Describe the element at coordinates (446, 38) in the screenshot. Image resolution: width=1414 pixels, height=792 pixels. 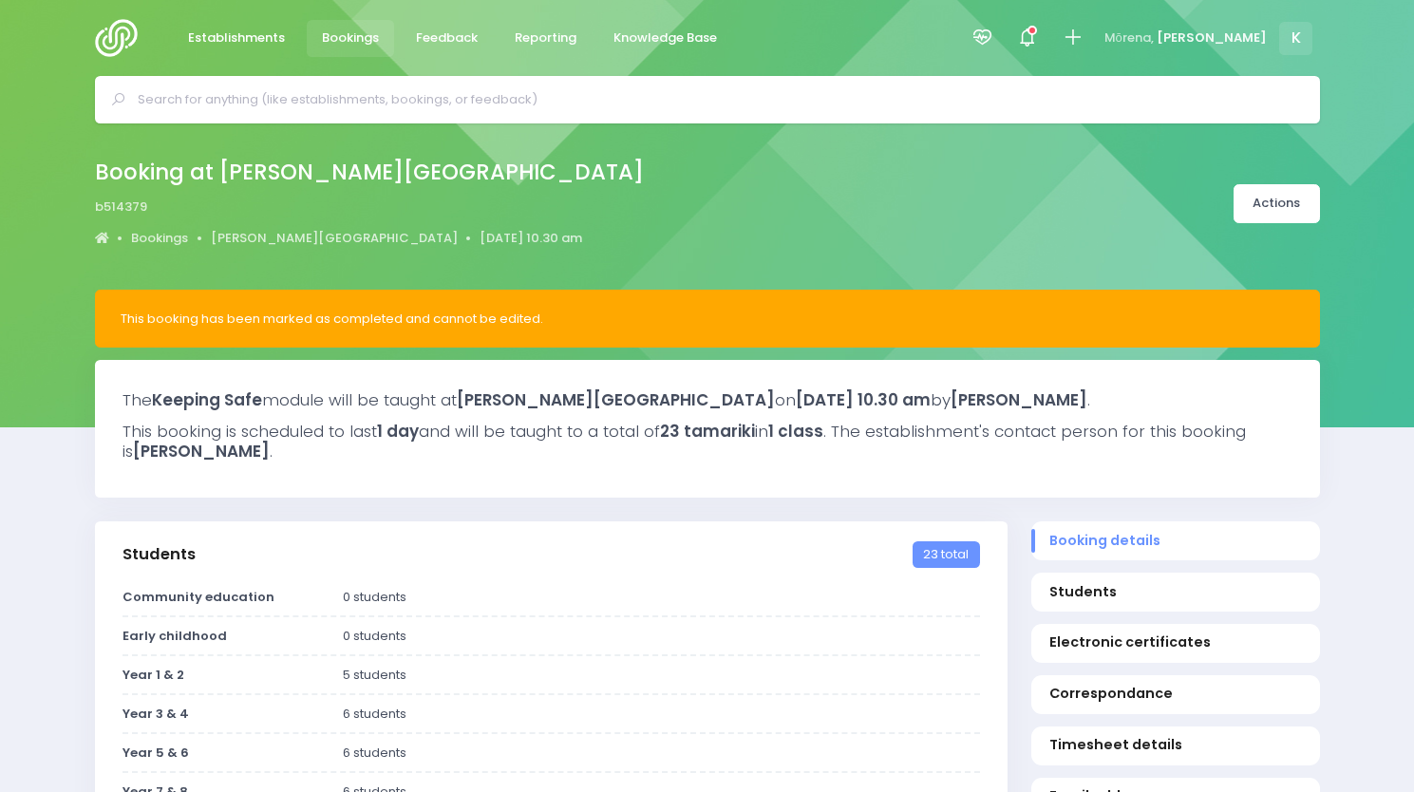
I see `span: Feedback` at that location.